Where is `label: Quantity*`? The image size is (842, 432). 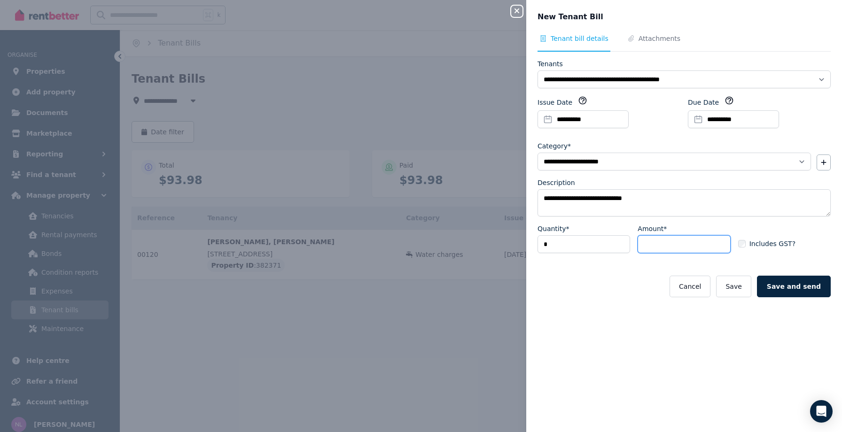 label: Quantity* is located at coordinates (553, 229).